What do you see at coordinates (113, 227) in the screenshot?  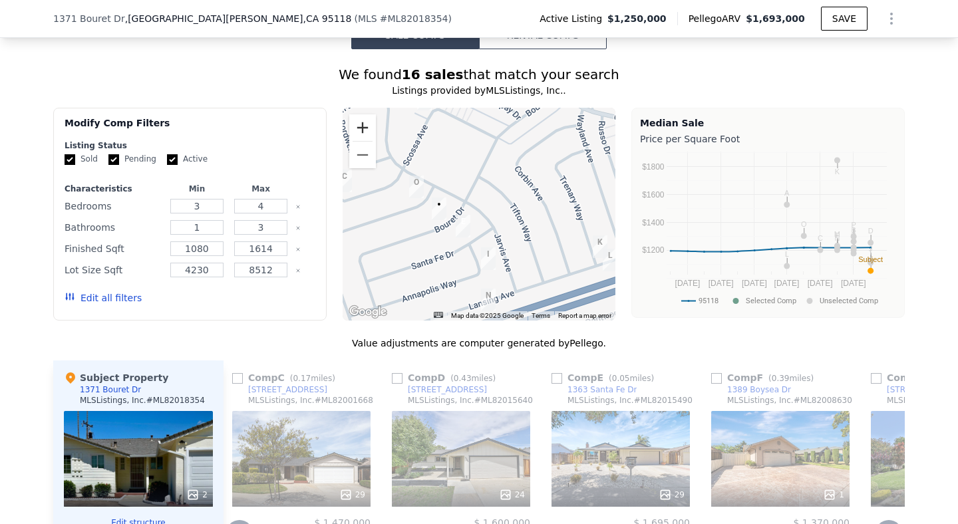 I see `div: Bathrooms` at bounding box center [113, 227].